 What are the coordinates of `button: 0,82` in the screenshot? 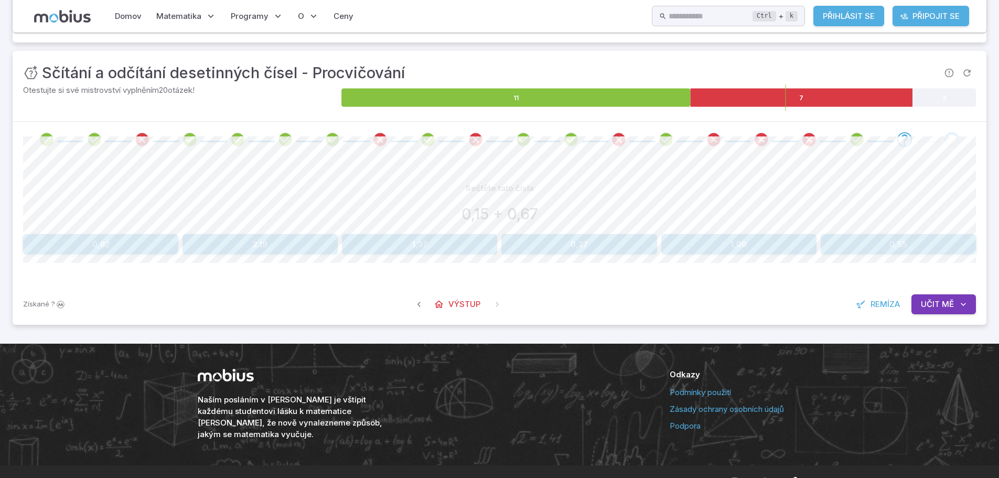 It's located at (101, 244).